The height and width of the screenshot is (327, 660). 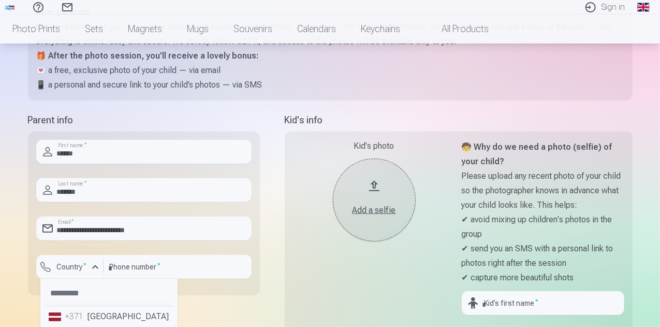 I want to click on h5: Kid's info, so click(x=459, y=120).